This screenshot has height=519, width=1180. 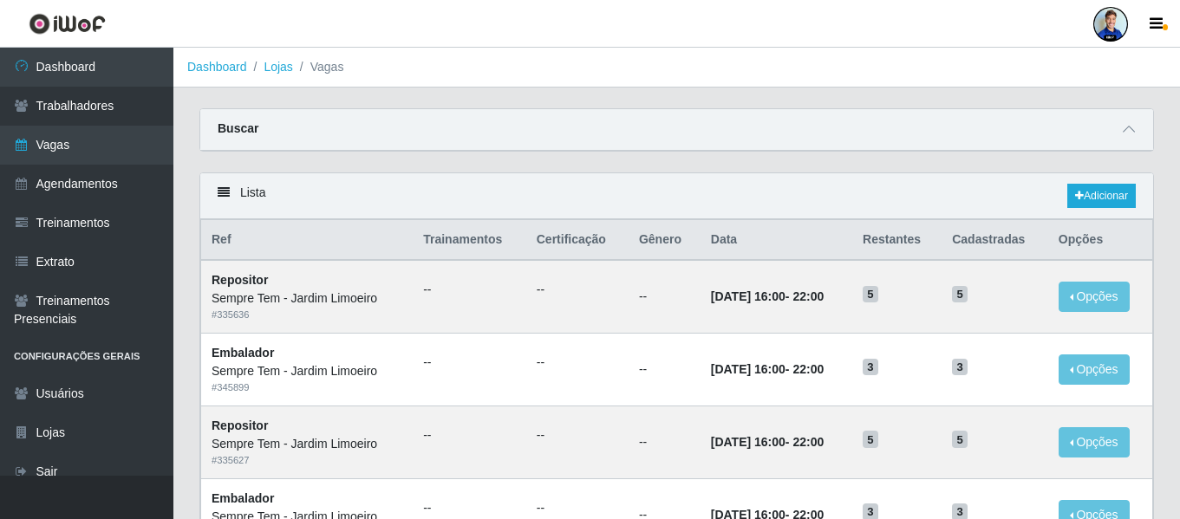 What do you see at coordinates (776, 240) in the screenshot?
I see `th: Data` at bounding box center [776, 240].